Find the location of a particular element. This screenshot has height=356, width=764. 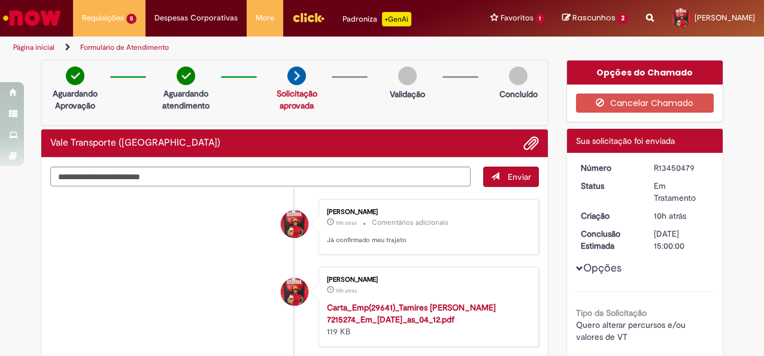

button: Enviar is located at coordinates (511, 177).